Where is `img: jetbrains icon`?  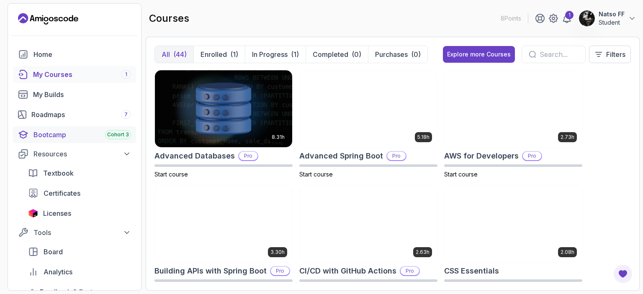 img: jetbrains icon is located at coordinates (33, 214).